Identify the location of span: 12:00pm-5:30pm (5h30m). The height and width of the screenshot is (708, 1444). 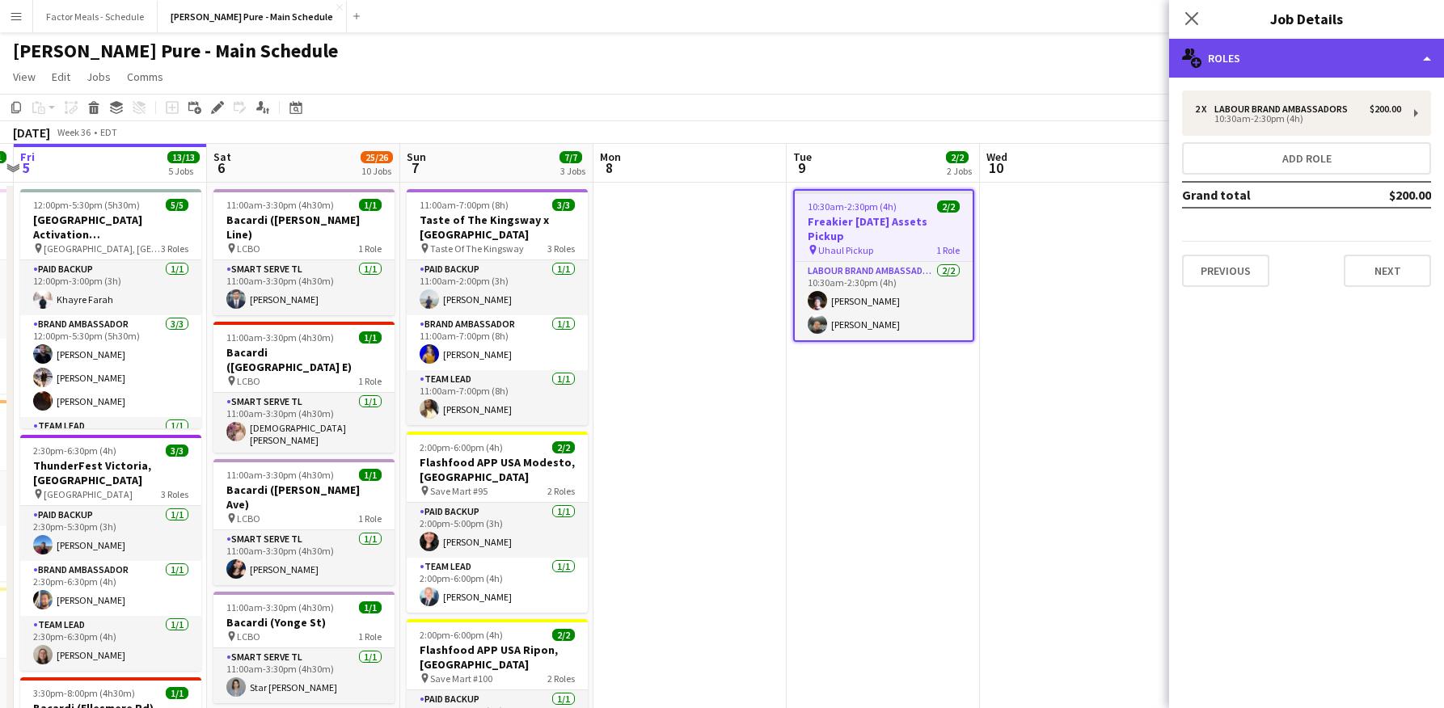
(87, 205).